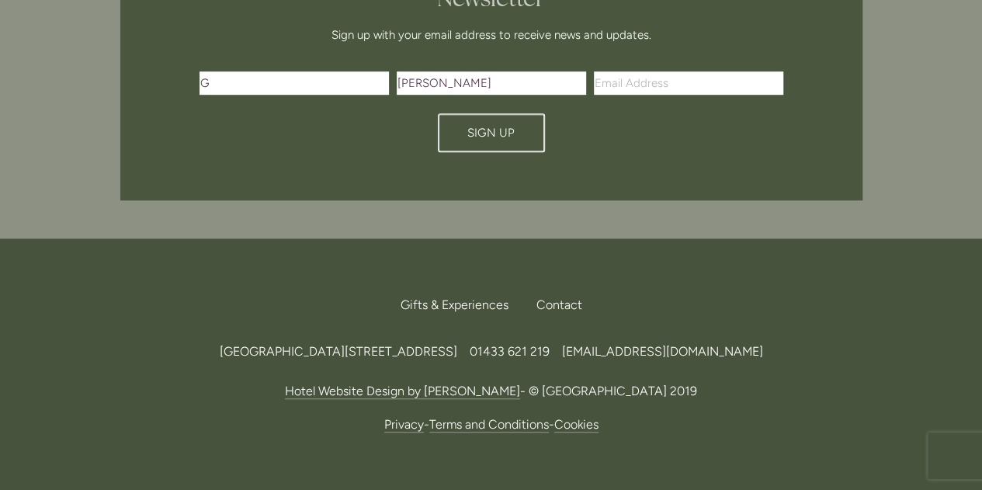 This screenshot has height=490, width=982. I want to click on input: Last Name, so click(491, 83).